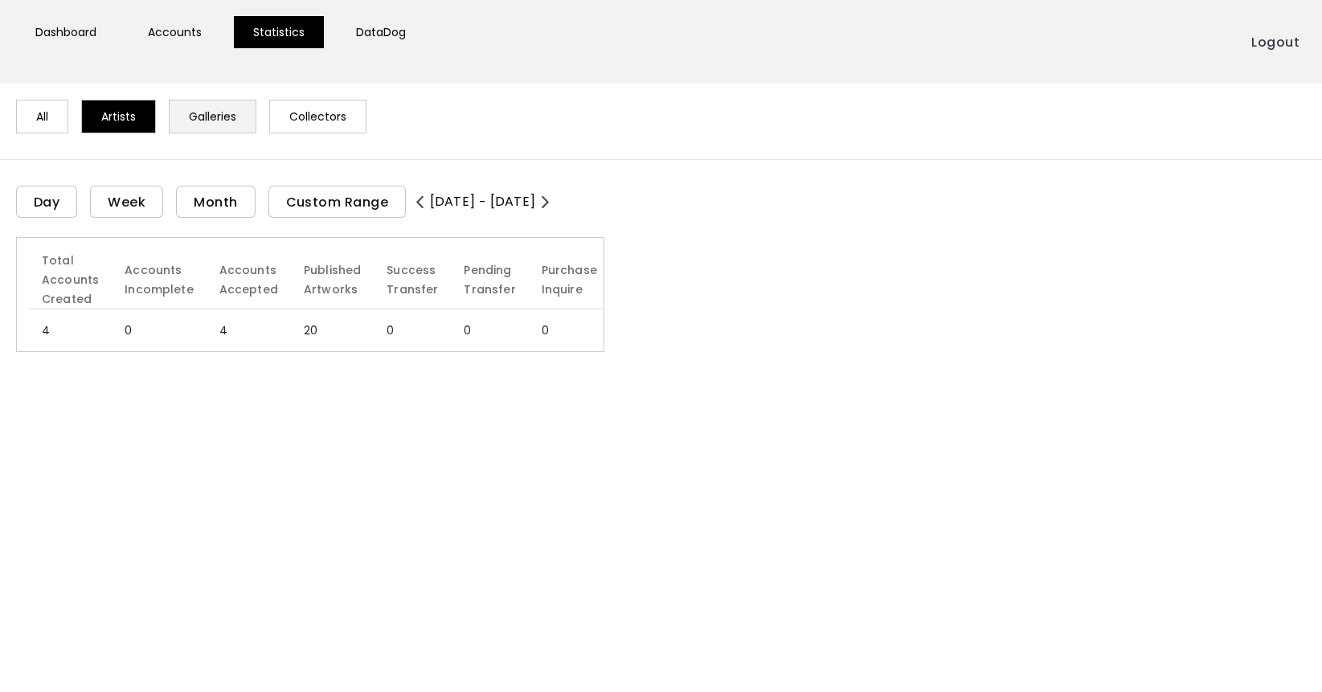 The height and width of the screenshot is (692, 1322). I want to click on button: Custom Range, so click(337, 202).